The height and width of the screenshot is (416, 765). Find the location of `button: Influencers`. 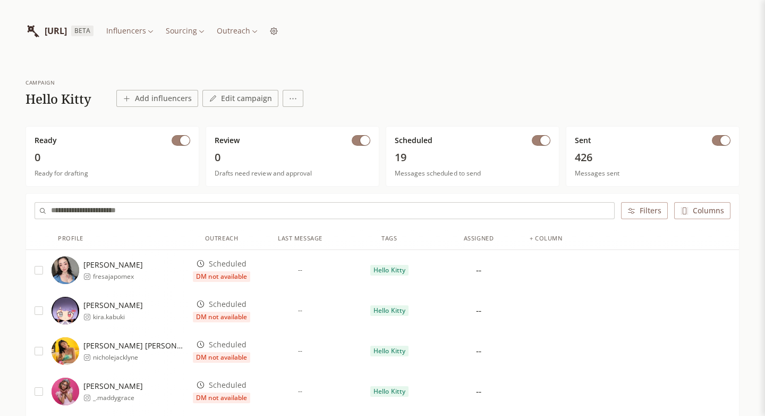

button: Influencers is located at coordinates (130, 31).